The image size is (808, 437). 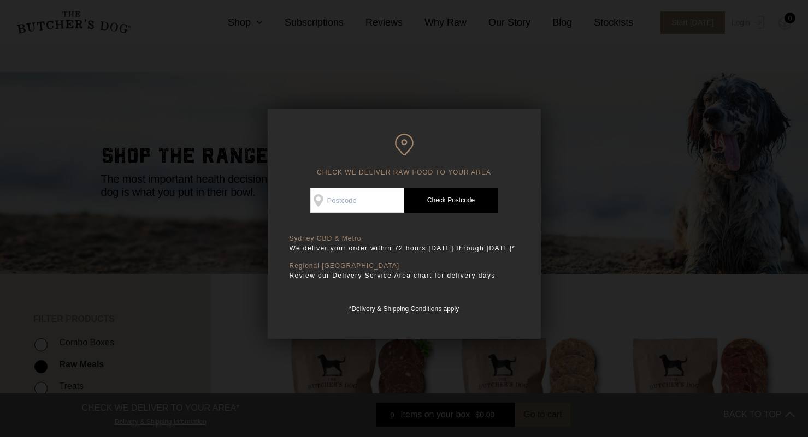 What do you see at coordinates (451, 200) in the screenshot?
I see `a: Check Postcode` at bounding box center [451, 200].